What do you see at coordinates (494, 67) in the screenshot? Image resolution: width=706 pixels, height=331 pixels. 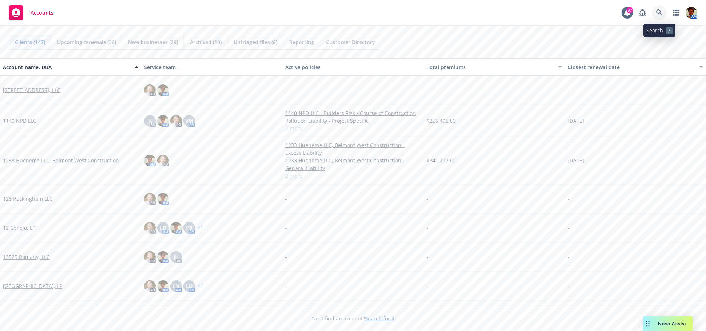 I see `button: Total premiums` at bounding box center [494, 67].